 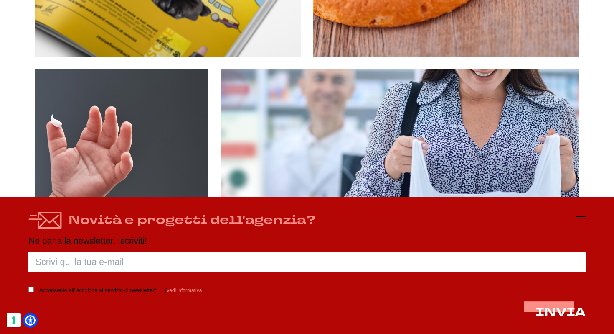 What do you see at coordinates (561, 311) in the screenshot?
I see `span: INVIA` at bounding box center [561, 311].